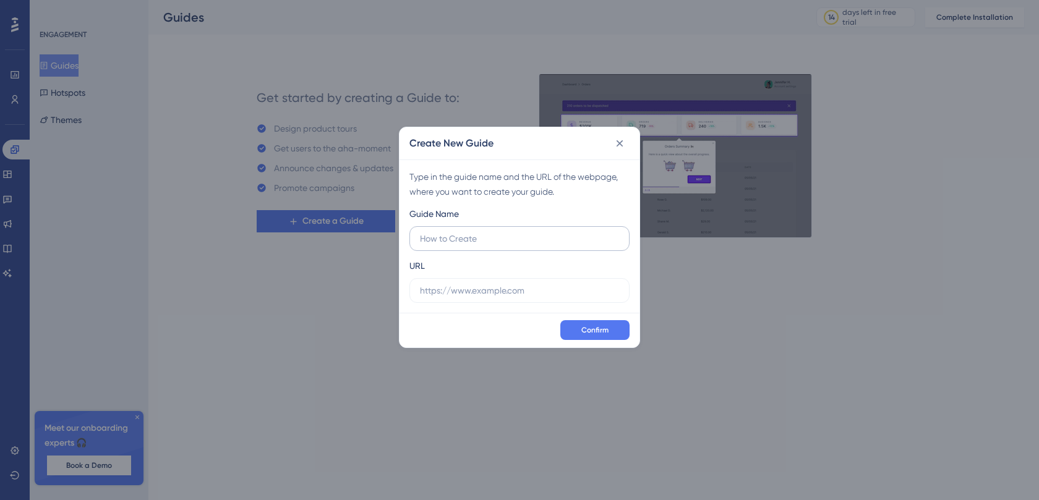  I want to click on div: Guide Name, so click(434, 214).